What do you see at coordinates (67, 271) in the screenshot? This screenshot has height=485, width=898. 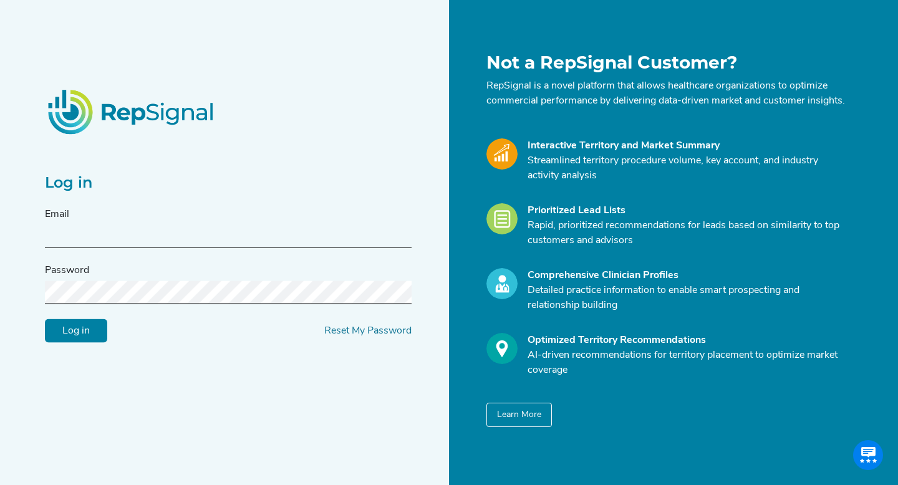 I see `label: Password` at bounding box center [67, 271].